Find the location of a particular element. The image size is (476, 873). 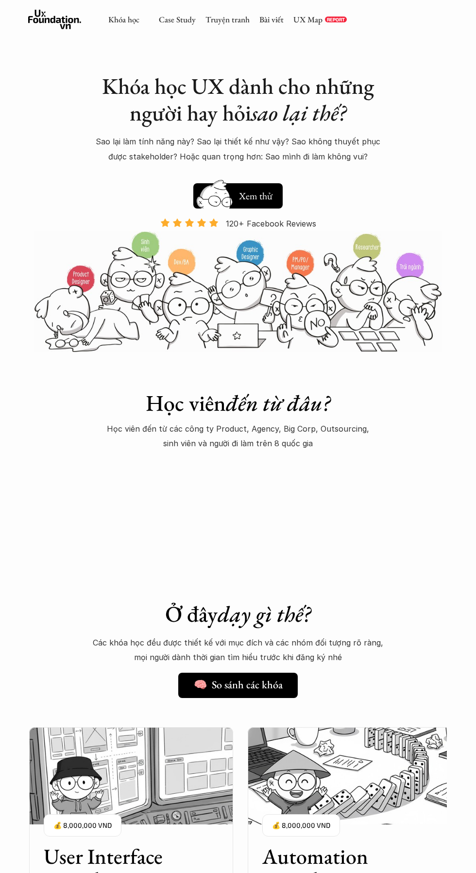

p: Học viên đến từ các công ty Product, Agency, Big Corp, Outsourcing, sinh viên và người đi làm trê... is located at coordinates (238, 436).